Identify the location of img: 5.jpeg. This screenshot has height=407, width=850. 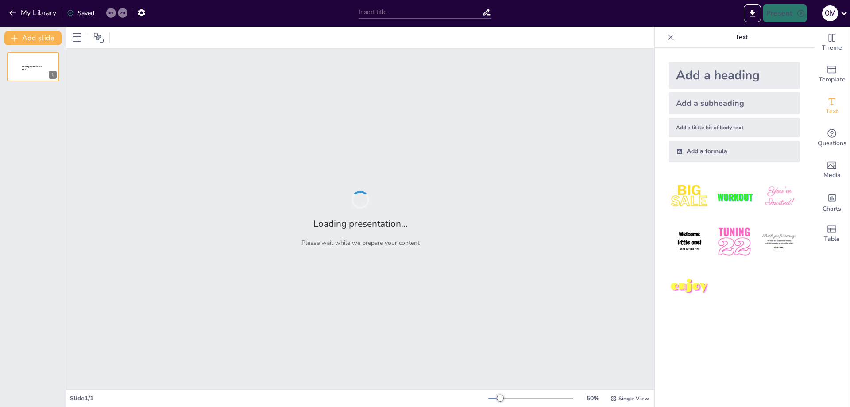
(734, 241).